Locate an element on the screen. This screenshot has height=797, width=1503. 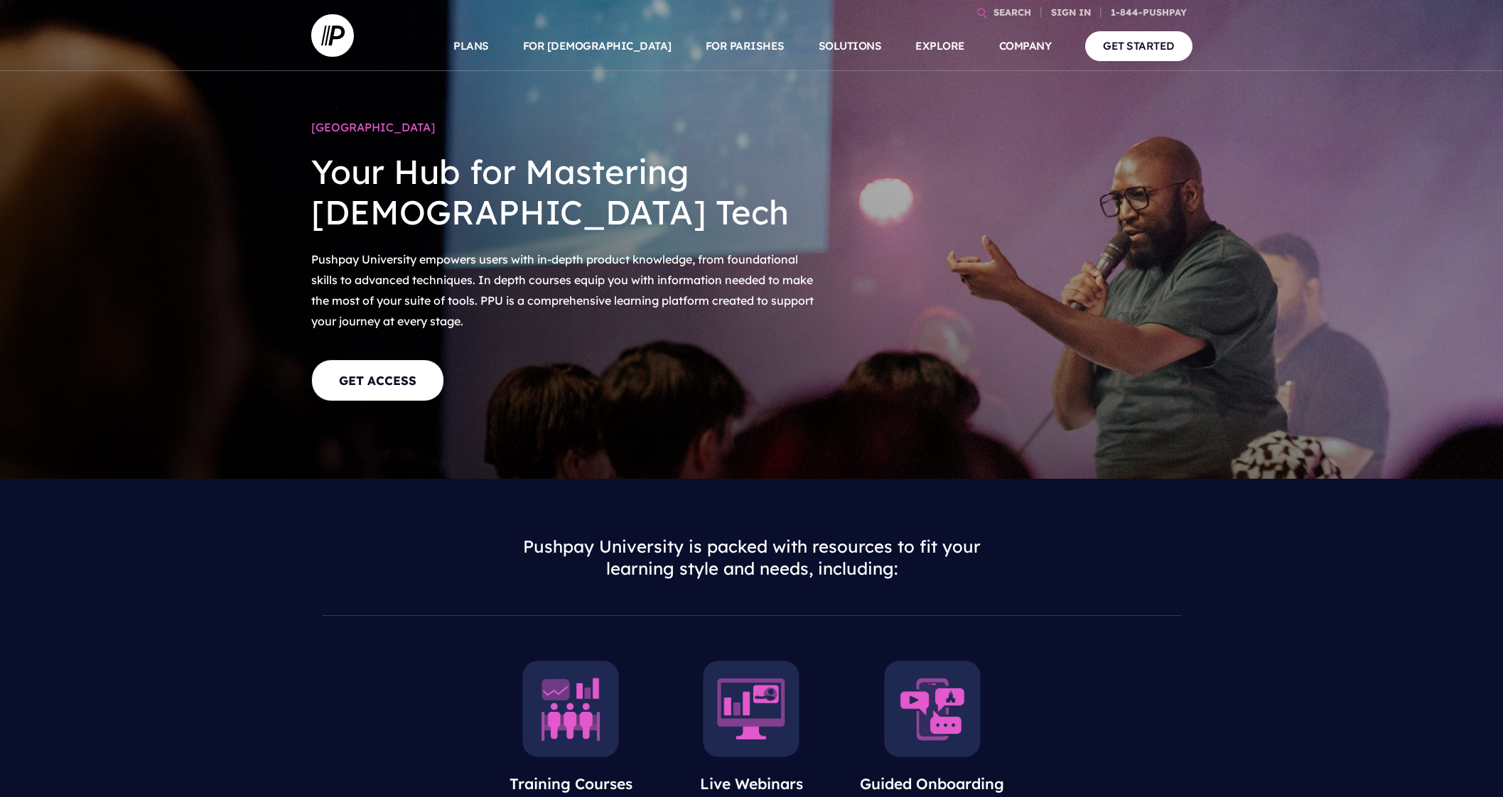
span: Live Webinars is located at coordinates (751, 784).